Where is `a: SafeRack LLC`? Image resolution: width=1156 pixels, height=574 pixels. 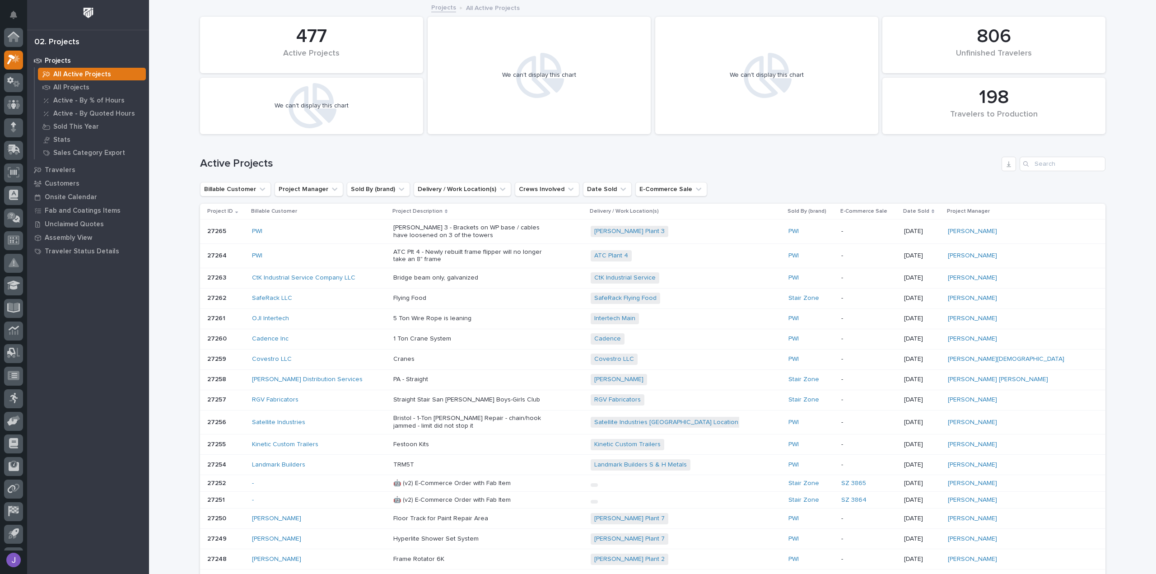
a: SafeRack LLC is located at coordinates (272, 298).